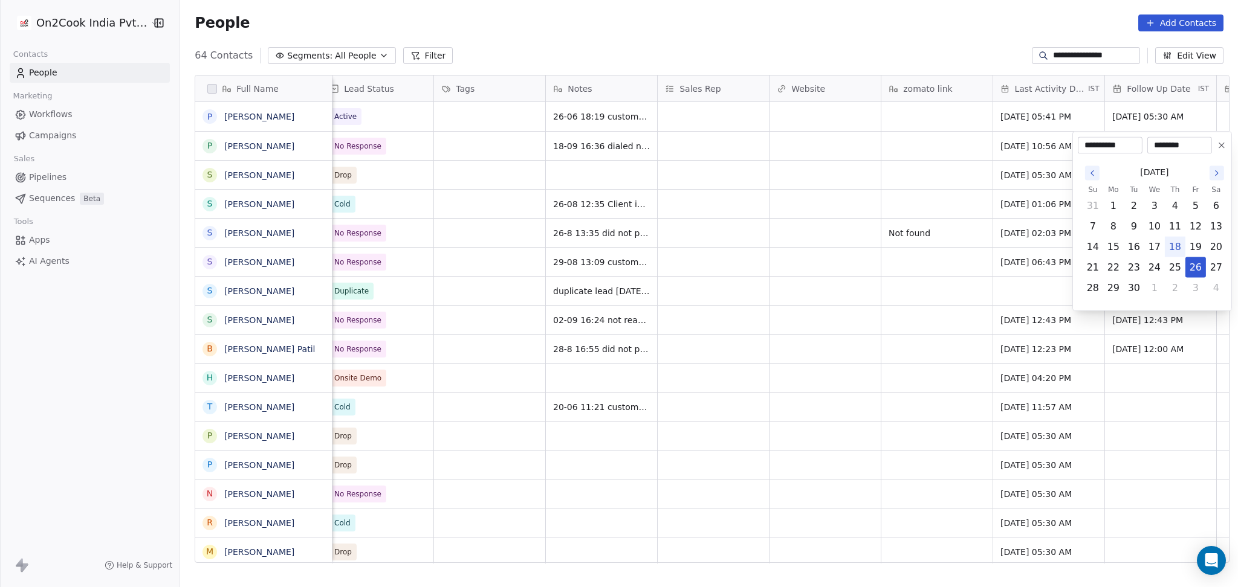 The height and width of the screenshot is (587, 1238). What do you see at coordinates (1113, 268) in the screenshot?
I see `button: Monday, September 22nd, 2025` at bounding box center [1113, 268].